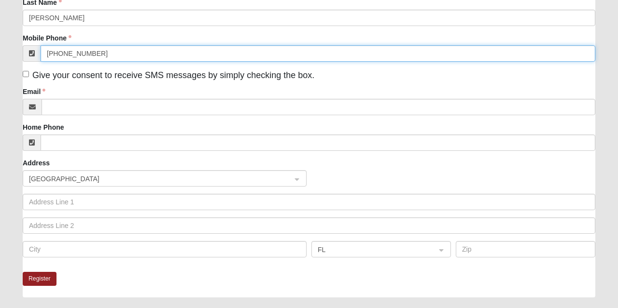 This screenshot has width=618, height=308. Describe the element at coordinates (525, 250) in the screenshot. I see `input: Zip` at that location.